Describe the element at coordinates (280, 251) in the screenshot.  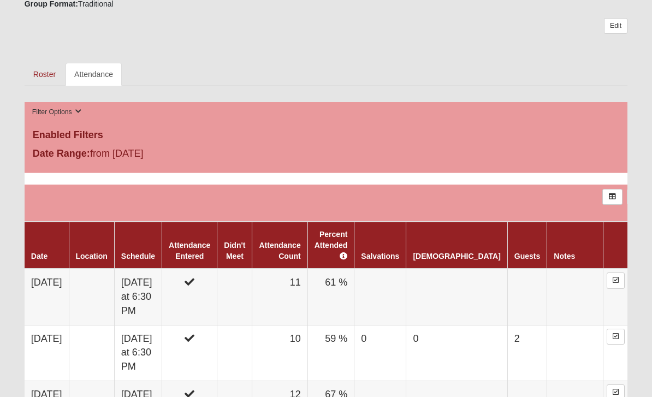
I see `a: Attendance Count` at that location.